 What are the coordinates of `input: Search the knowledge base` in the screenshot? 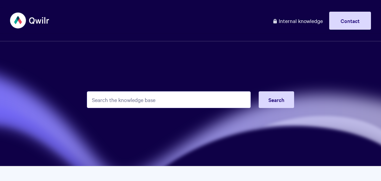 It's located at (169, 100).